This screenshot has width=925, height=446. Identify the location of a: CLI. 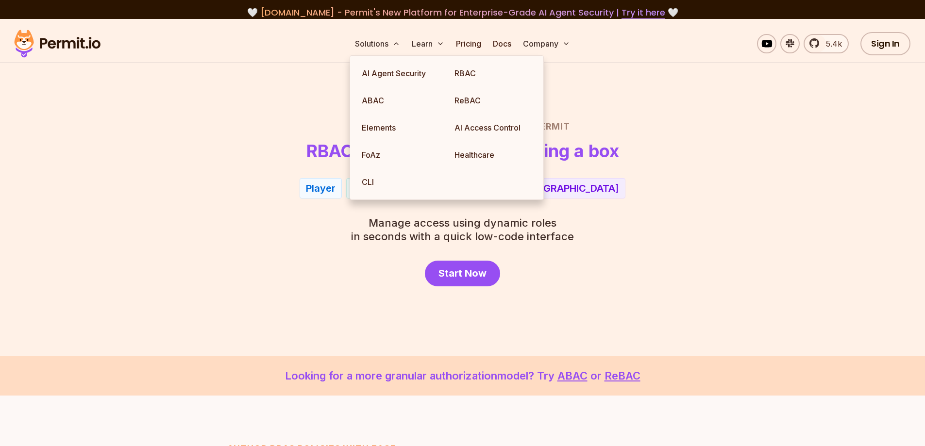
(400, 182).